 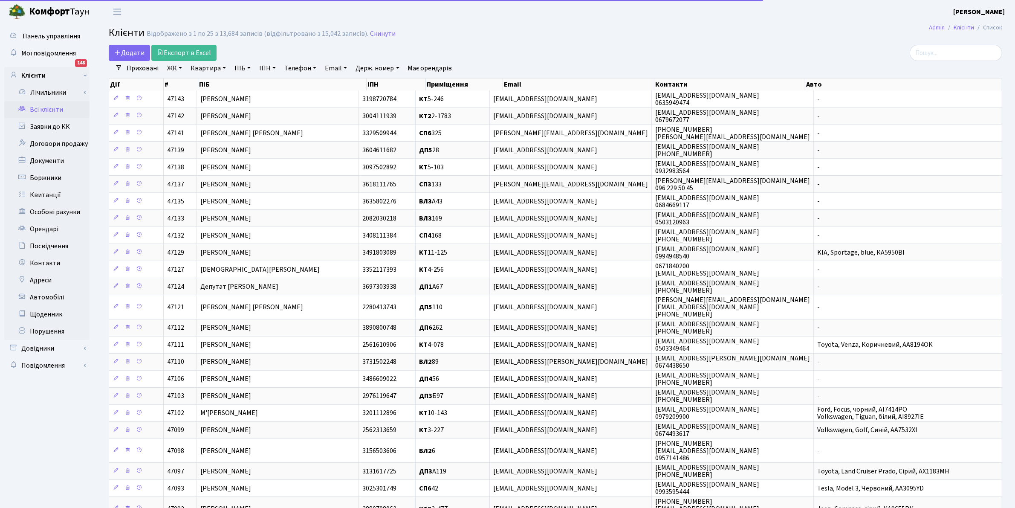 What do you see at coordinates (966, 28) in the screenshot?
I see `nav: breadcrumb` at bounding box center [966, 28].